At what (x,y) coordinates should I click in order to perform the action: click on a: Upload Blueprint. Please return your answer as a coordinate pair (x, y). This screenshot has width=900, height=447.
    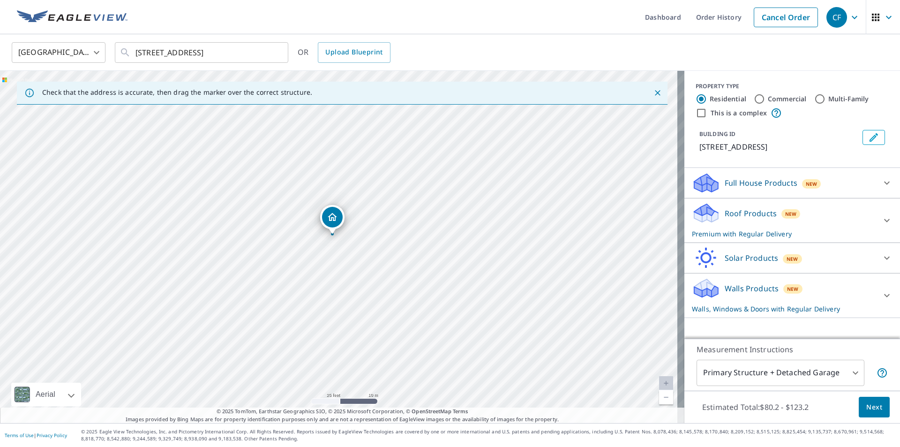
    Looking at the image, I should click on (354, 53).